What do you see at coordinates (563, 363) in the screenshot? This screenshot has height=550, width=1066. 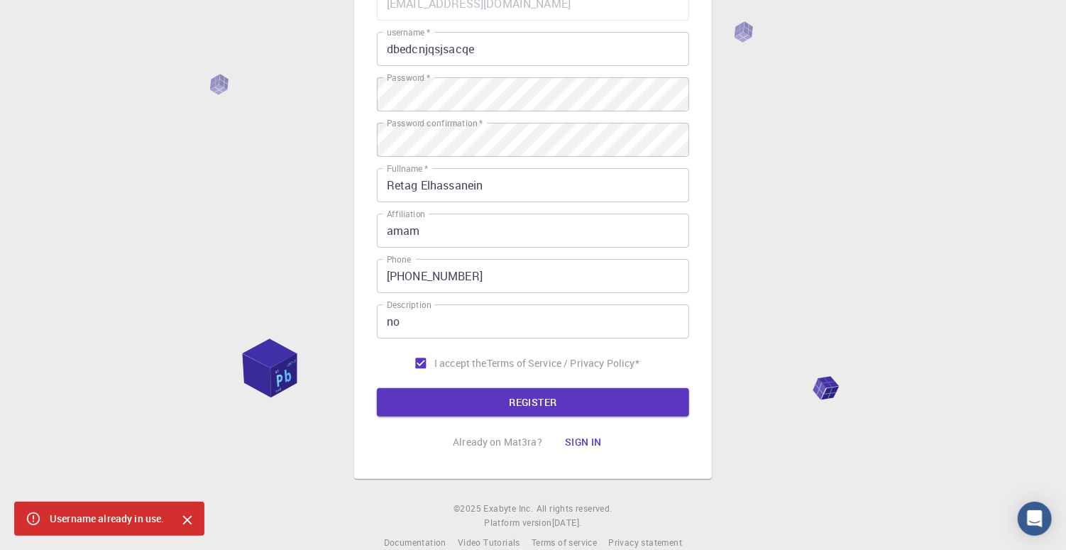 I see `a: Terms of Service / Privacy Policy*` at bounding box center [563, 363].